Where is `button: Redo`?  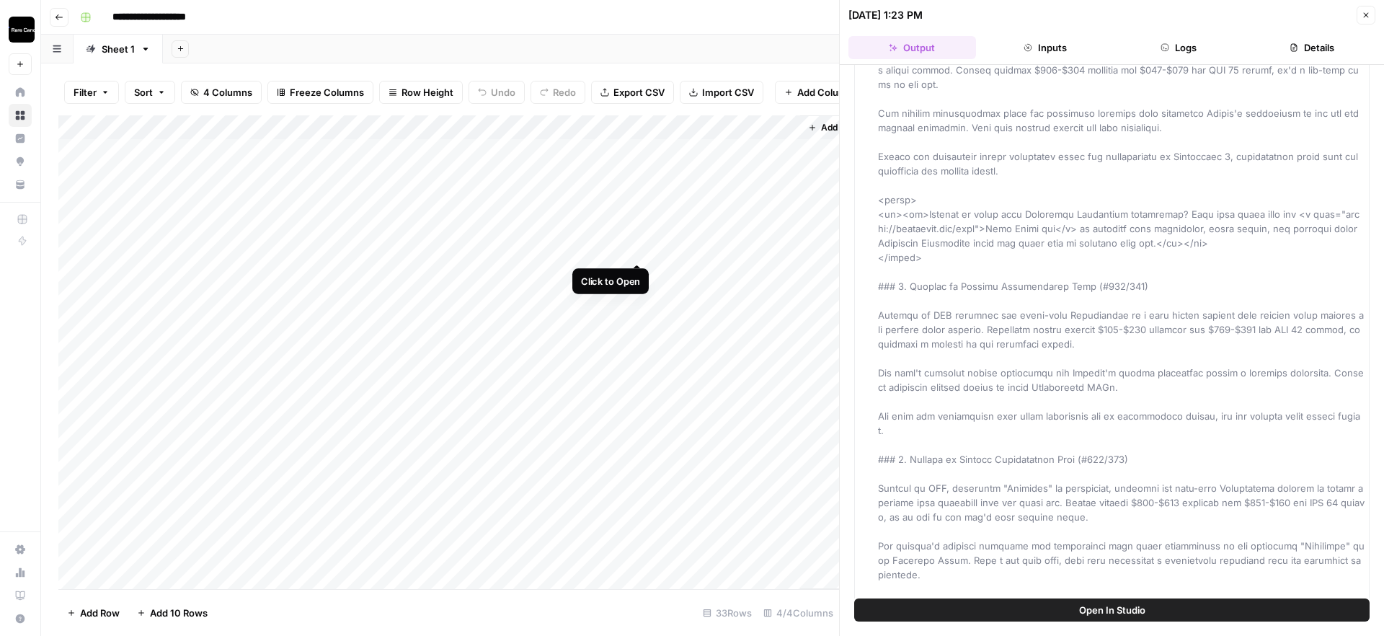 button: Redo is located at coordinates (558, 92).